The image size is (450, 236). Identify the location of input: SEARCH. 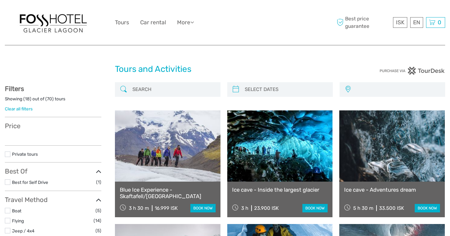
(174, 89).